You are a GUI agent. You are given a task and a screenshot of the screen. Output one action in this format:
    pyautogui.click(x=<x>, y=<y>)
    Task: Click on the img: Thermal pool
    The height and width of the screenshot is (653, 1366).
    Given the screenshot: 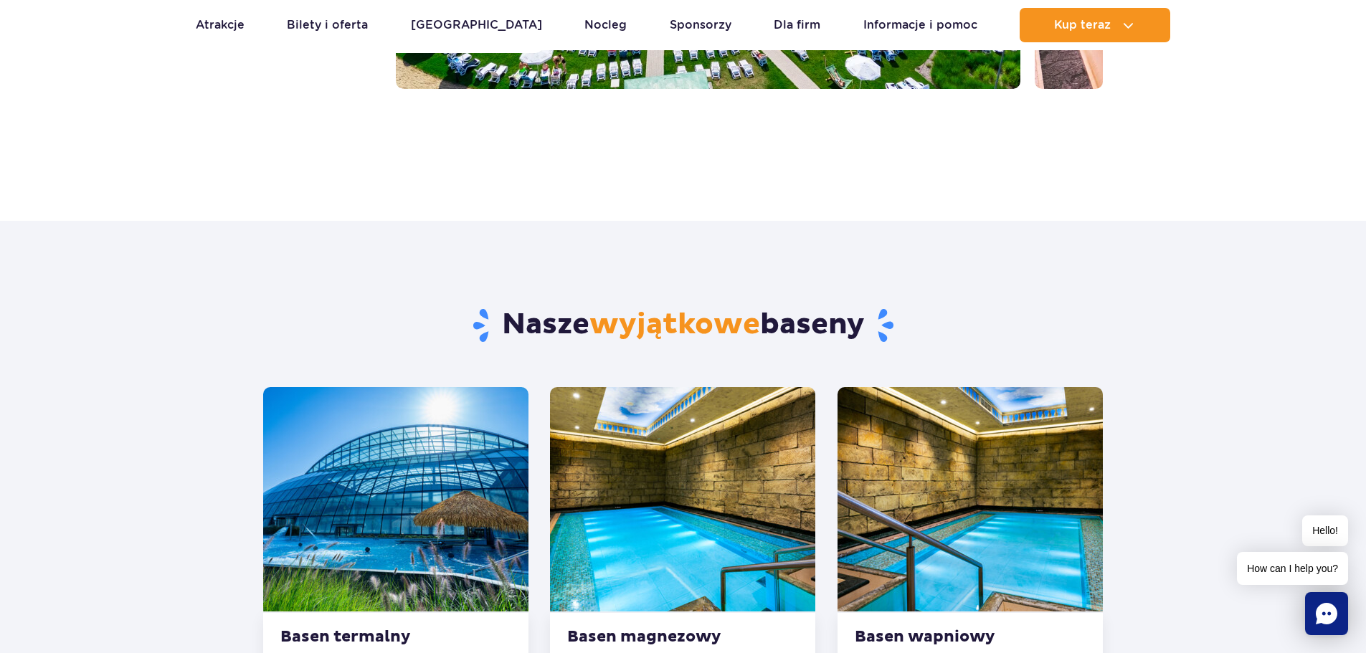 What is the action you would take?
    pyautogui.click(x=396, y=499)
    